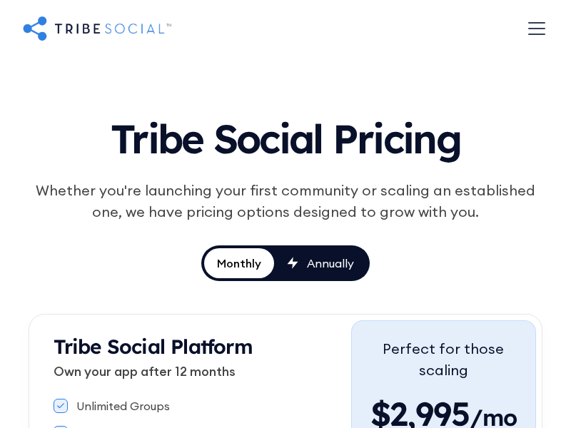 The height and width of the screenshot is (428, 571). I want to click on div: Whether you're launching your first community or scaling an established one, we have pricing opti..., so click(286, 201).